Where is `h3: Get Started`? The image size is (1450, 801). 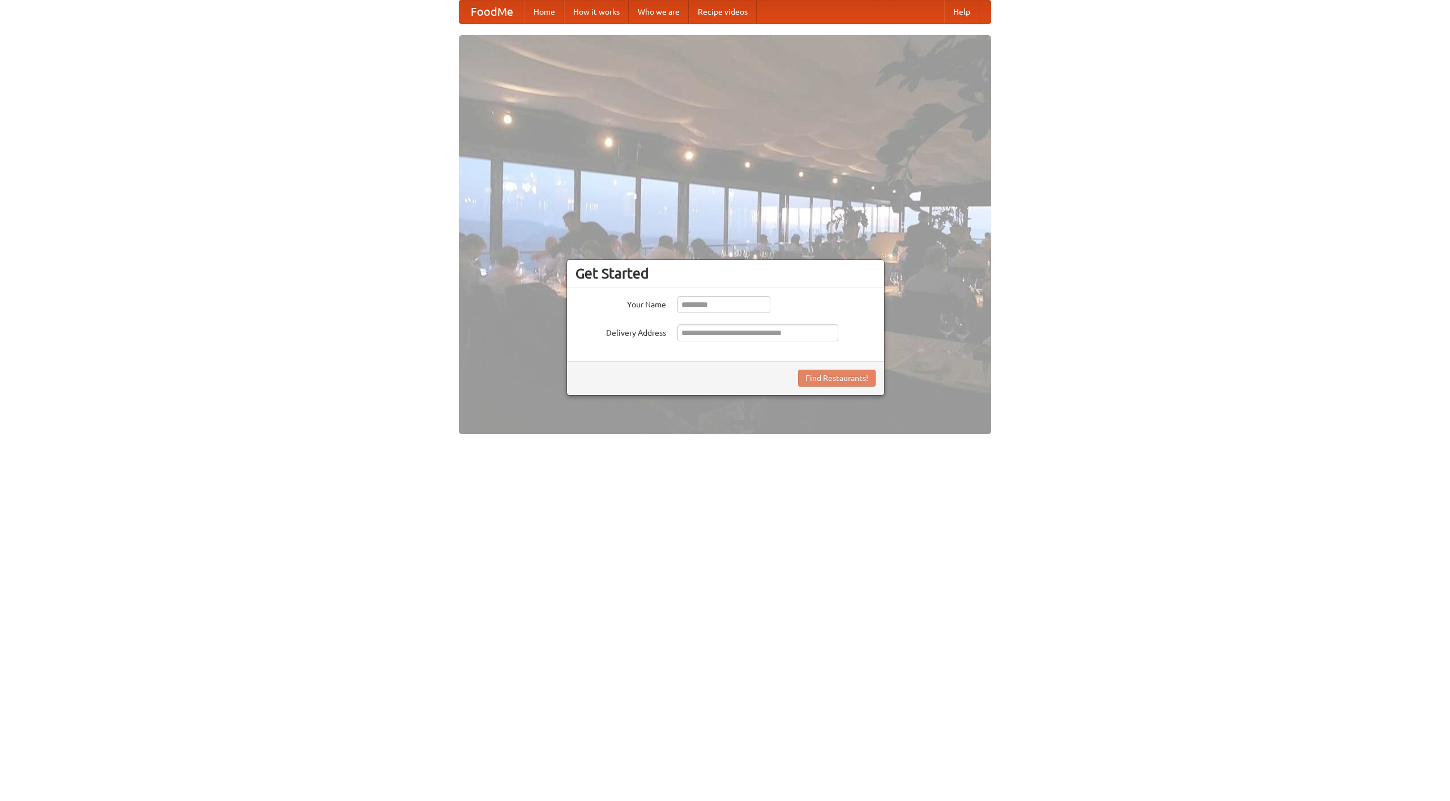 h3: Get Started is located at coordinates (725, 274).